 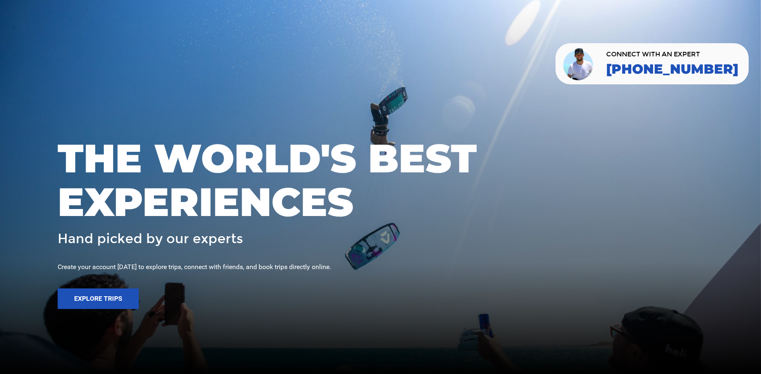 I want to click on span: CONNECT WITH AN EXPERT, so click(x=672, y=54).